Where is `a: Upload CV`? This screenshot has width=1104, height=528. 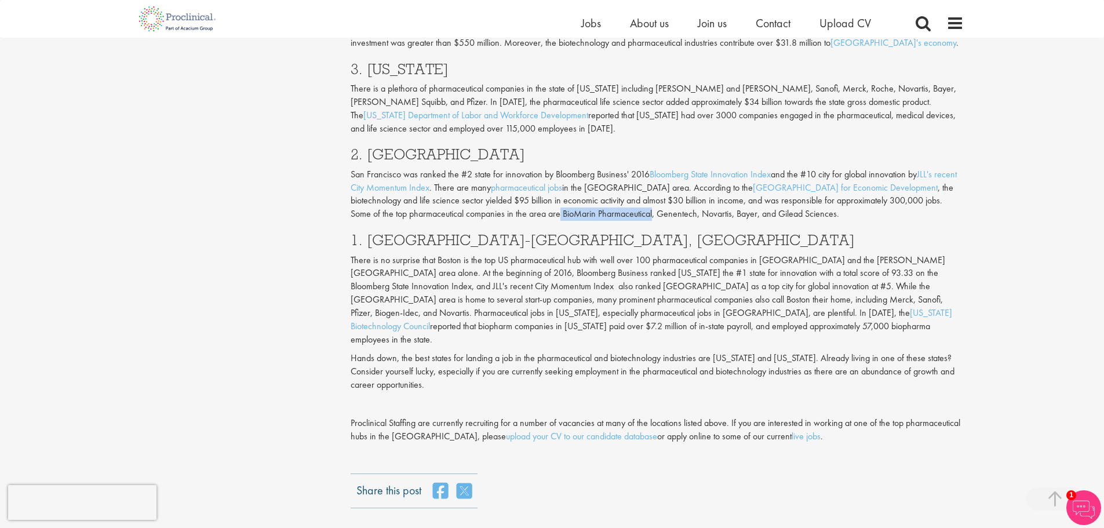
a: Upload CV is located at coordinates (845, 23).